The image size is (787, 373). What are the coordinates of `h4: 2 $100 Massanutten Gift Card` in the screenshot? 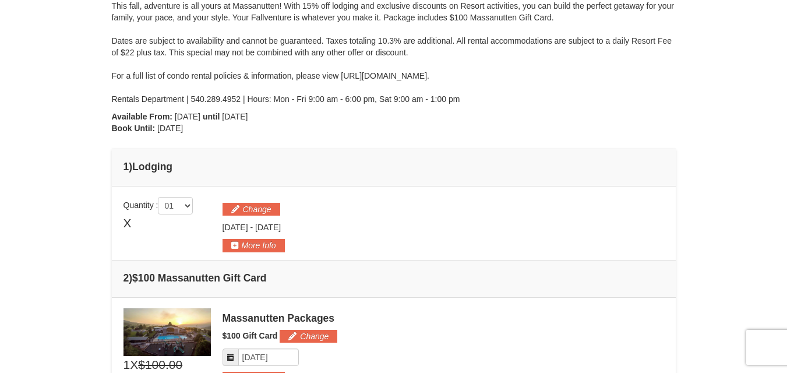 It's located at (394, 278).